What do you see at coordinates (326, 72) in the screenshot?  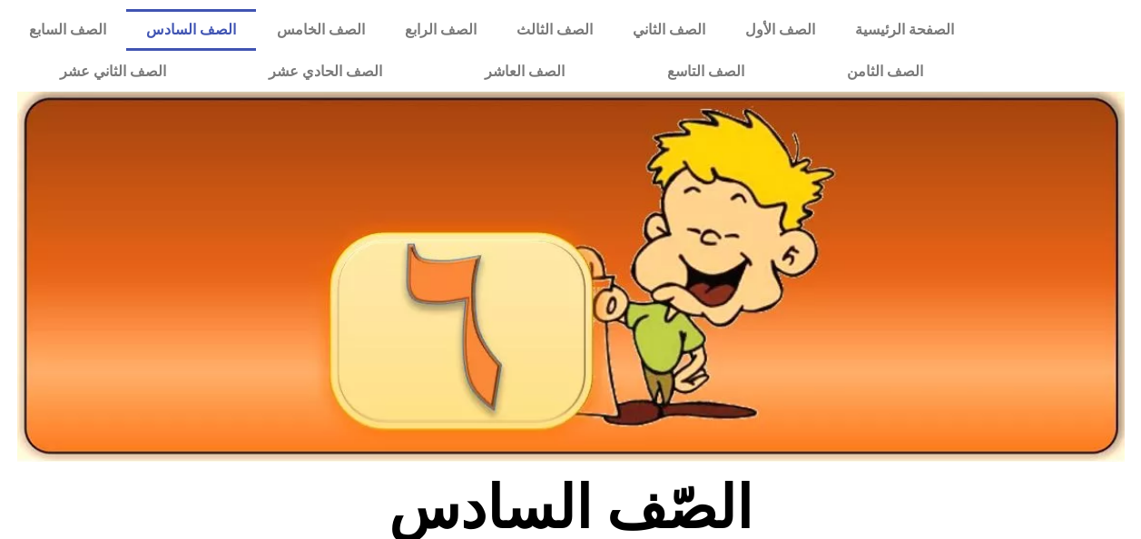 I see `a: الصف الحادي عشر` at bounding box center [326, 72].